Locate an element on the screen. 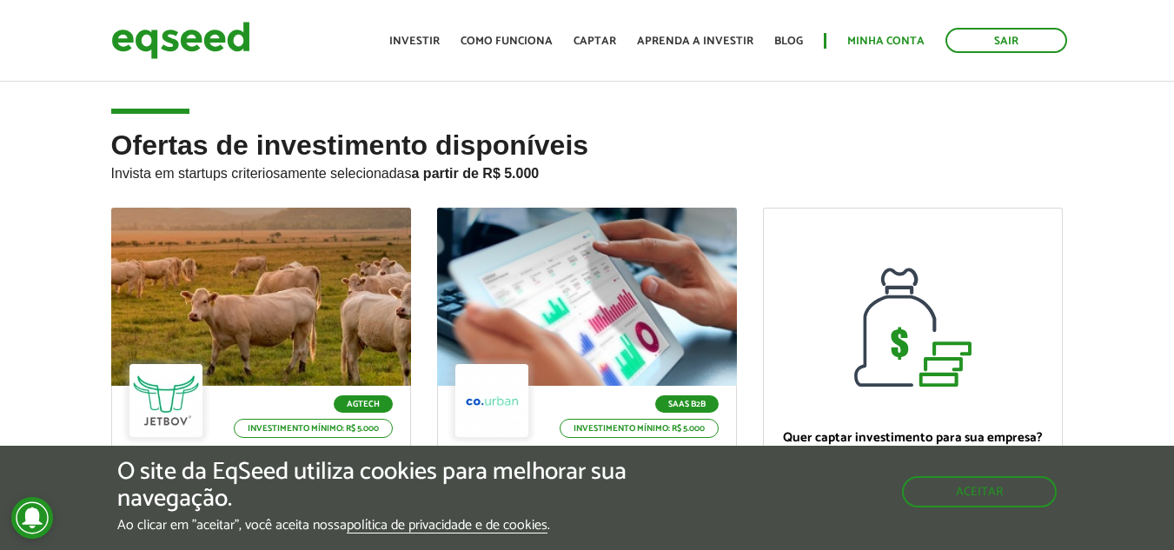 This screenshot has width=1174, height=550. a: Sair is located at coordinates (1006, 40).